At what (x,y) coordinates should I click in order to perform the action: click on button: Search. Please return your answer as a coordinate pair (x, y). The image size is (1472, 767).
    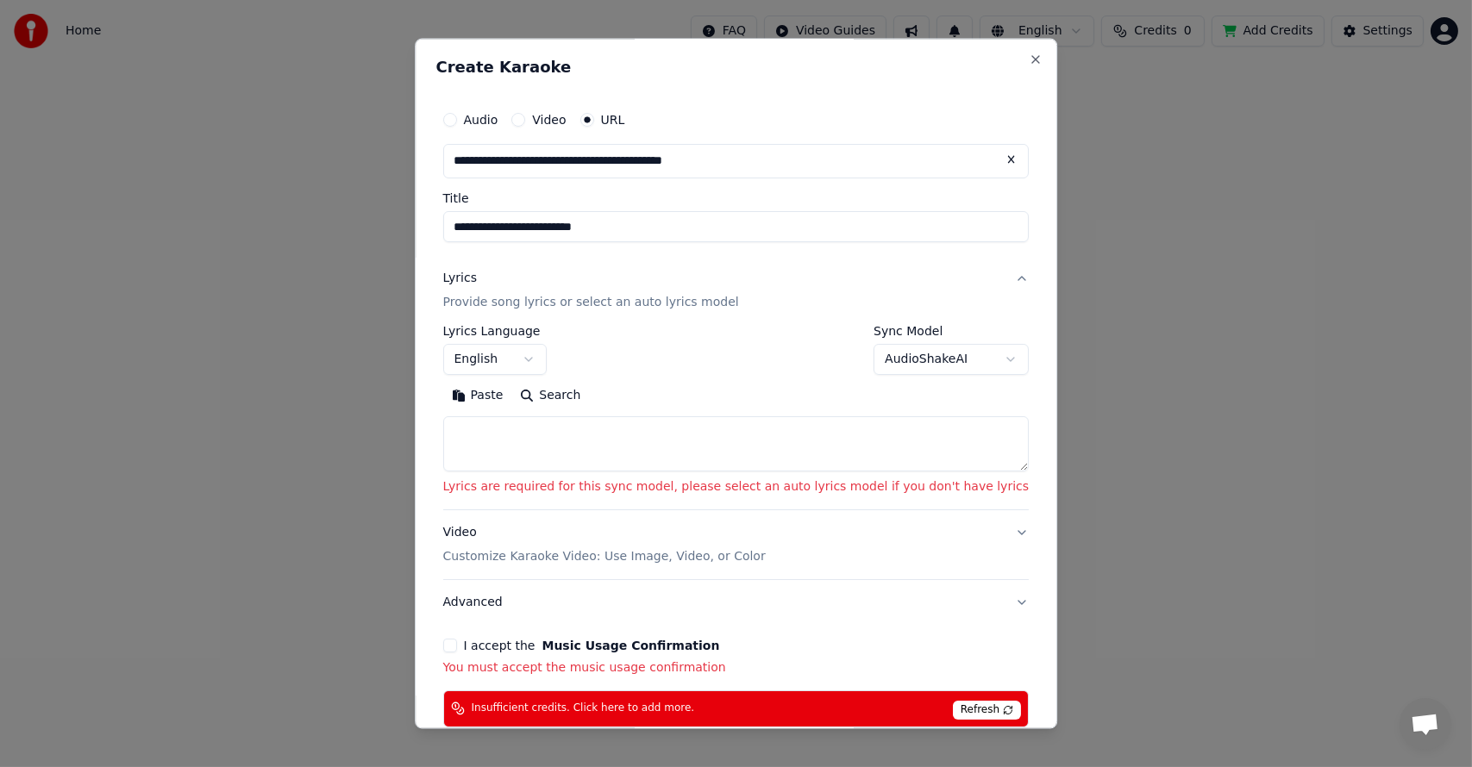
    Looking at the image, I should click on (551, 396).